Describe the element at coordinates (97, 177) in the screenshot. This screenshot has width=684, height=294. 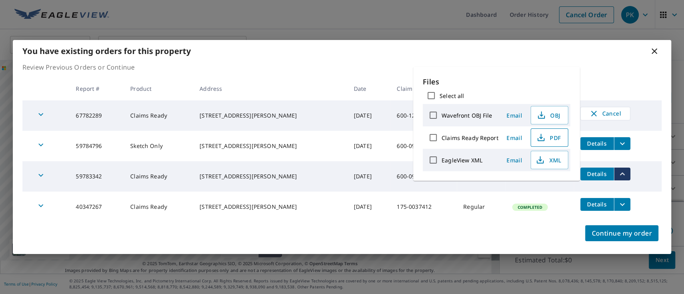
I see `td: 59783342` at that location.